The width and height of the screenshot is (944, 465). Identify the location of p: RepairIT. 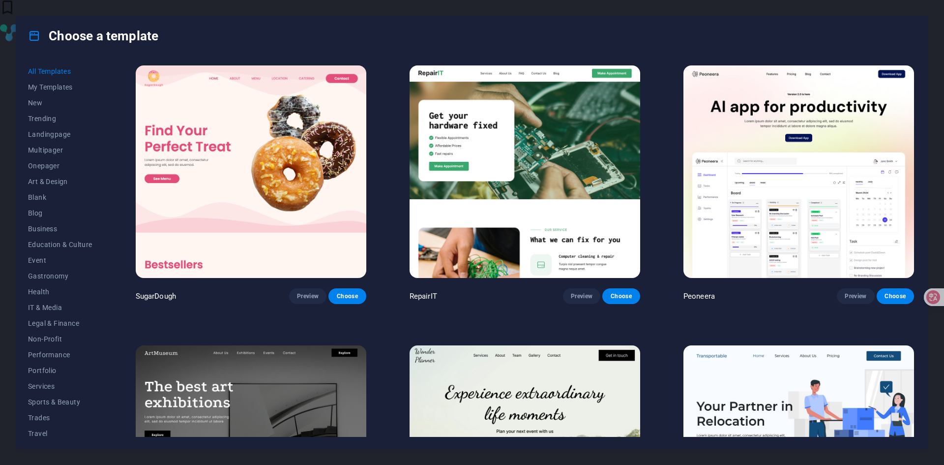
(424, 296).